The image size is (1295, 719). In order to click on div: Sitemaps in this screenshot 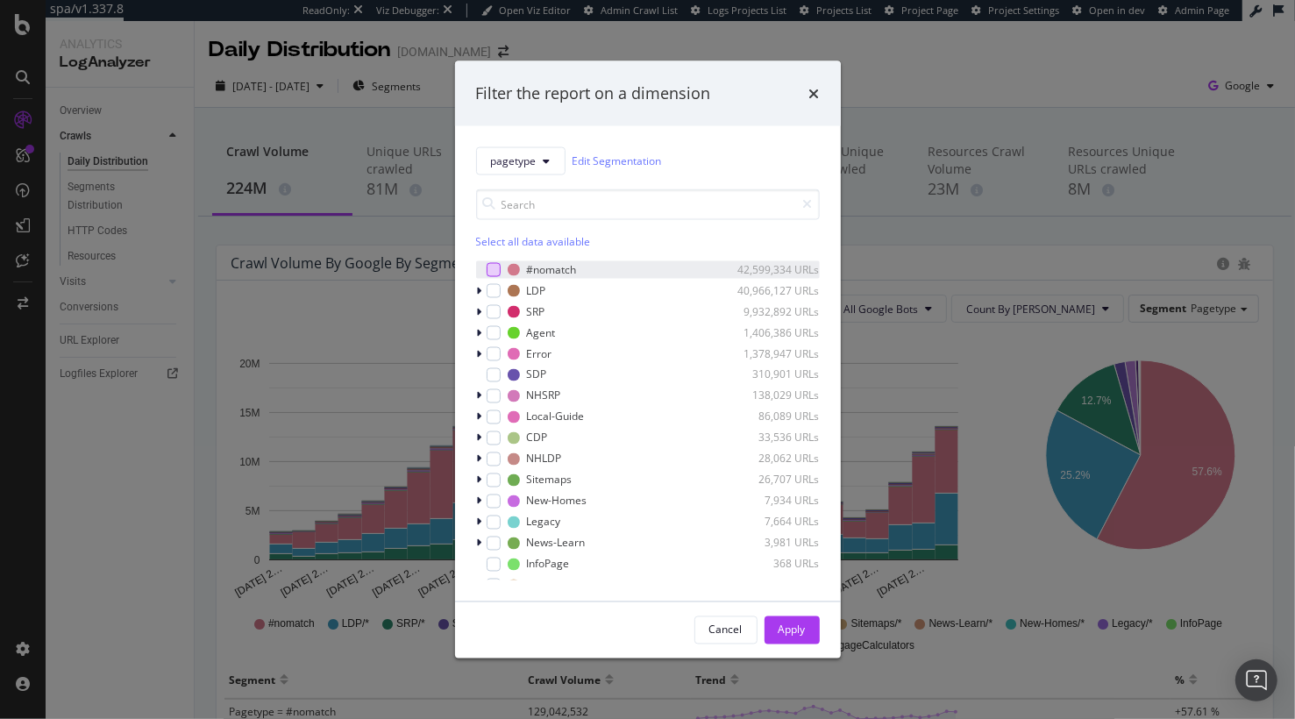, I will do `click(550, 480)`.